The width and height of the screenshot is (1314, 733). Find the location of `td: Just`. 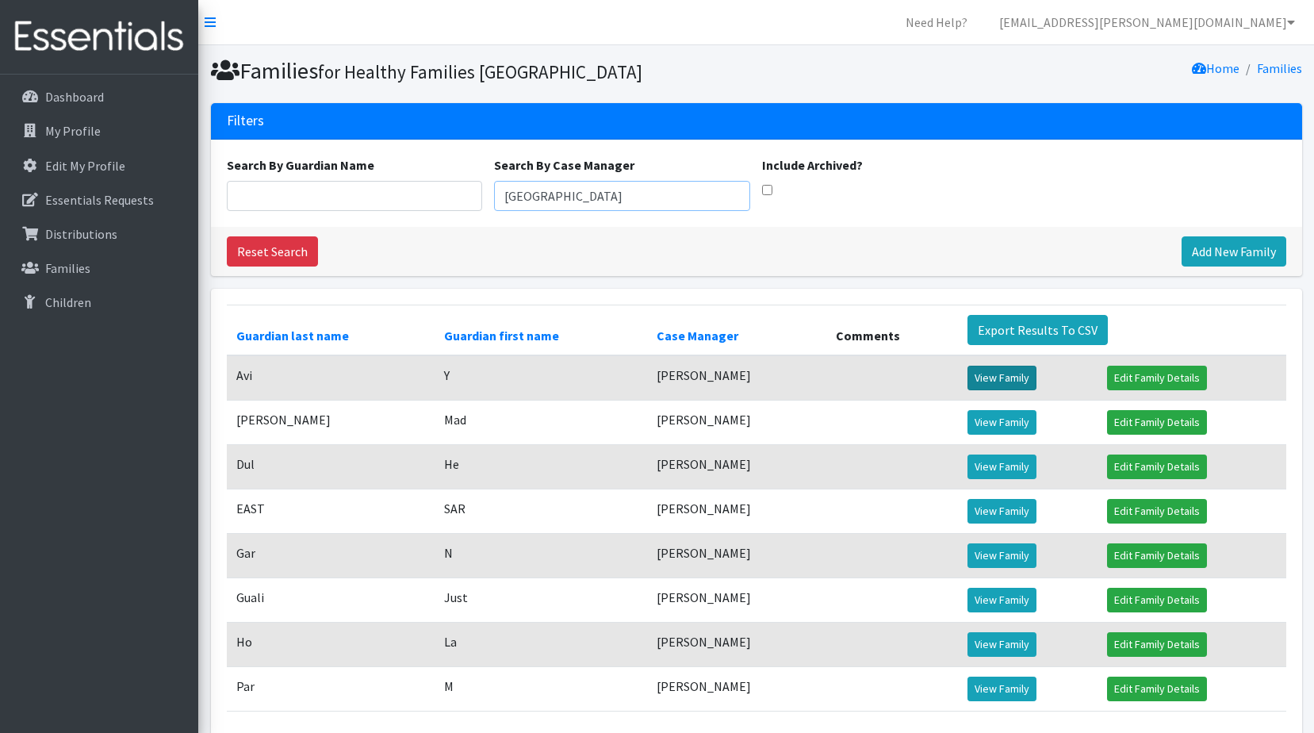

td: Just is located at coordinates (541, 600).